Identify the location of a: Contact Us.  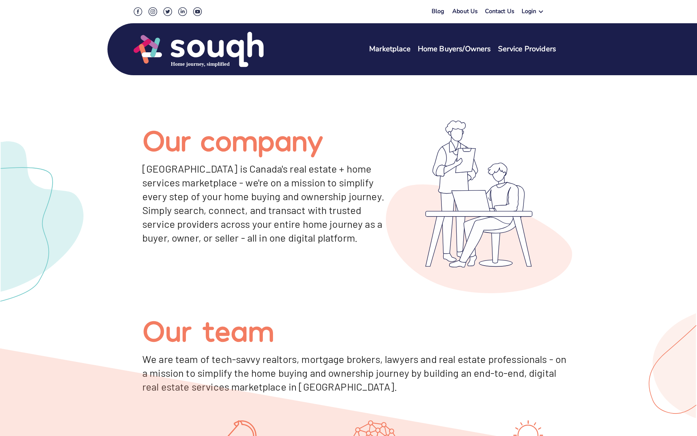
(500, 12).